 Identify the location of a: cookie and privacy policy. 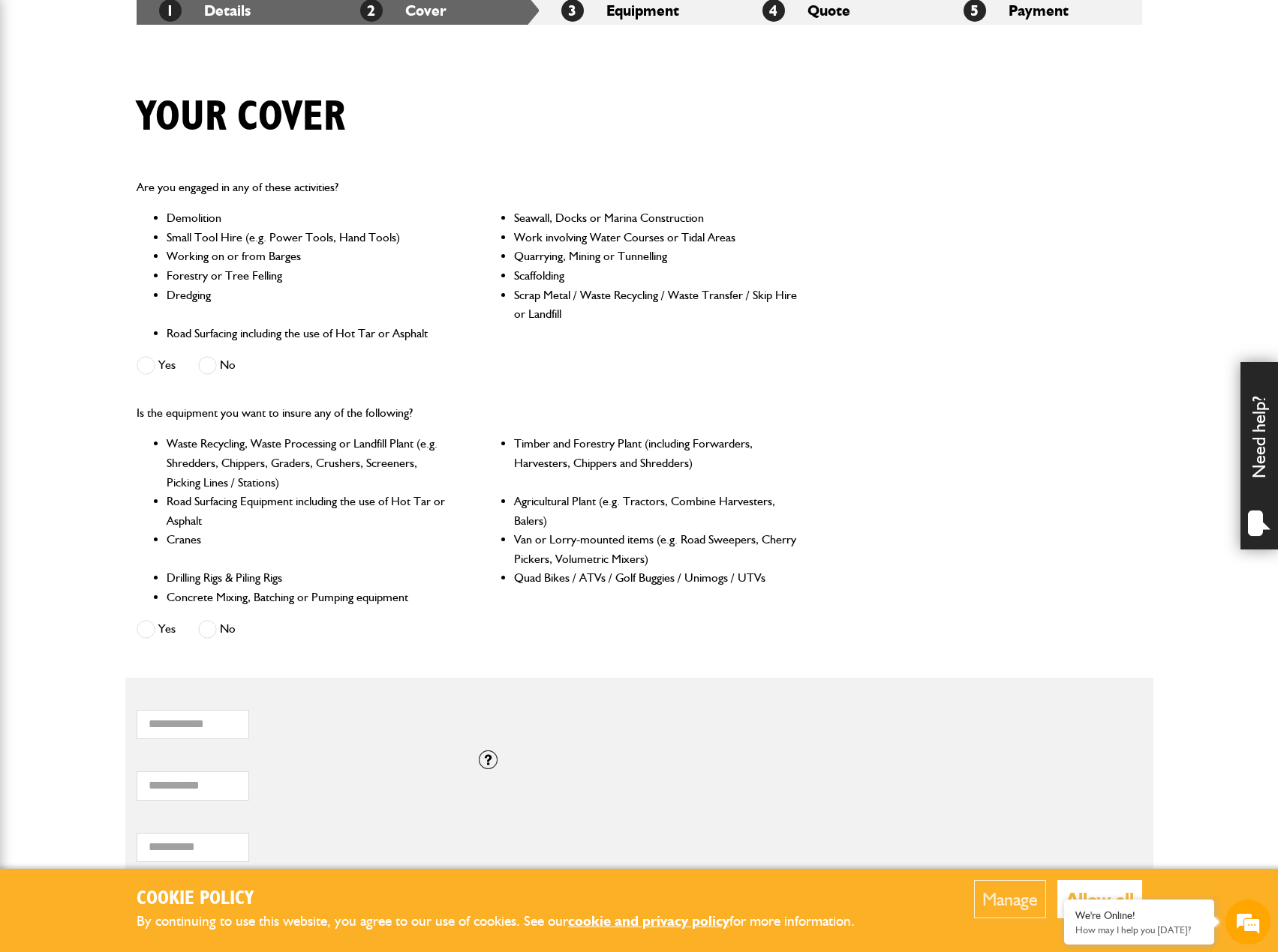
(648, 920).